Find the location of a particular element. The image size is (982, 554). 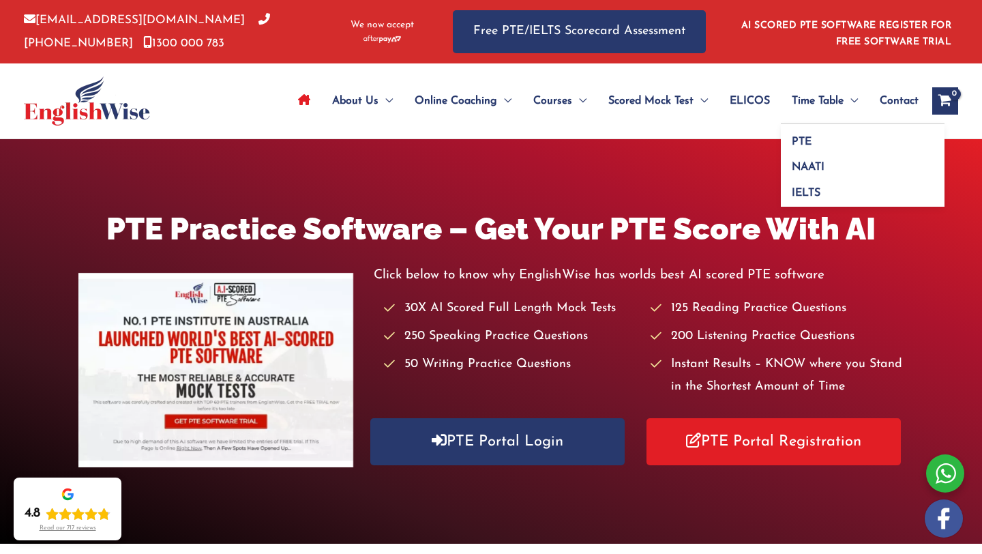

a: PTE Portal Registration is located at coordinates (774, 441).